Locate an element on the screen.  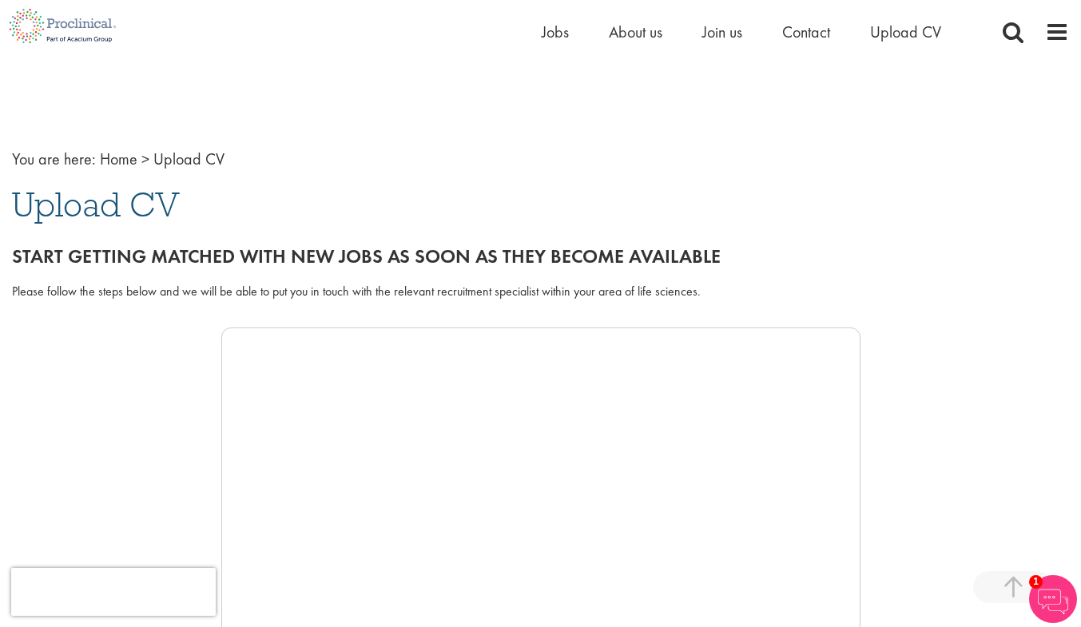
span: 1 is located at coordinates (1036, 582).